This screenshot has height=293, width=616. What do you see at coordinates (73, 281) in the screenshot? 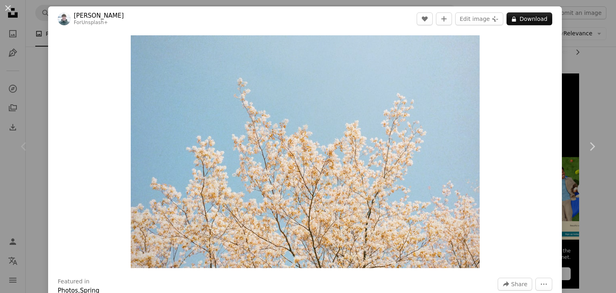
I see `h3: Featured in` at bounding box center [73, 281].